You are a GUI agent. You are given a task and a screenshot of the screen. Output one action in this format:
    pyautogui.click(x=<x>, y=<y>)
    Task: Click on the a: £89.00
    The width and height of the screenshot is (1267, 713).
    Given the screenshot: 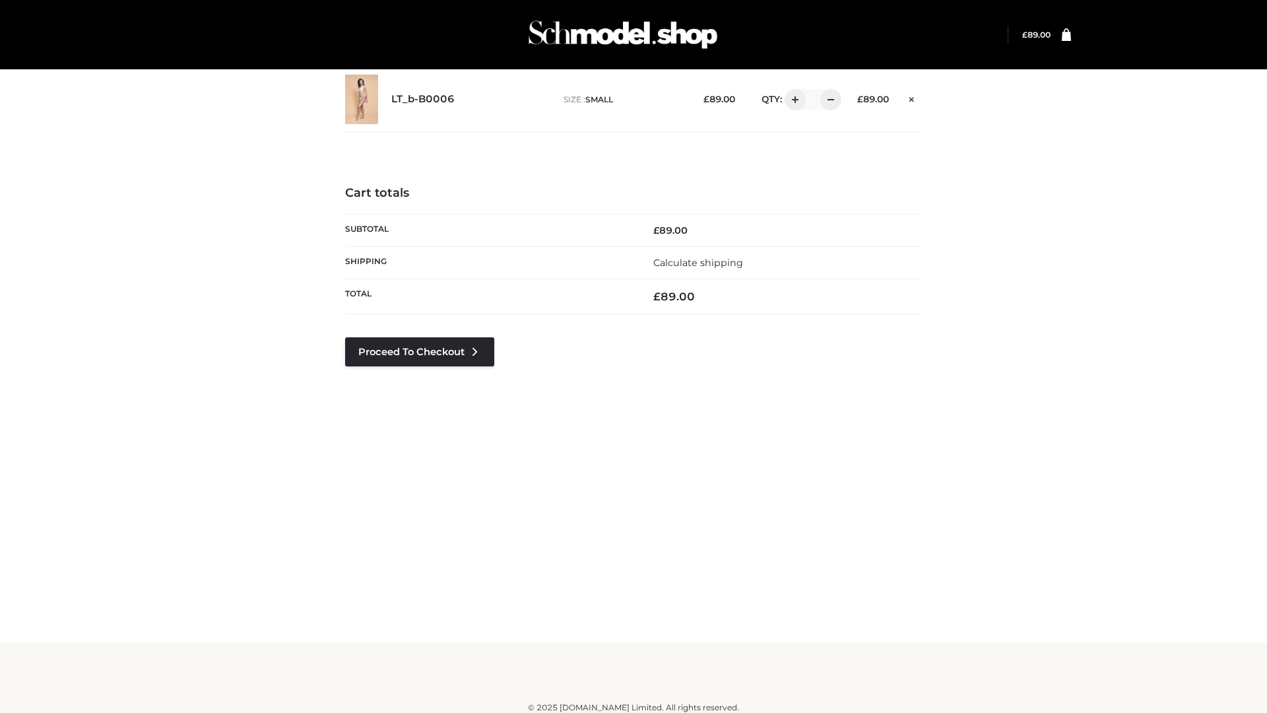 What is the action you would take?
    pyautogui.click(x=1036, y=34)
    